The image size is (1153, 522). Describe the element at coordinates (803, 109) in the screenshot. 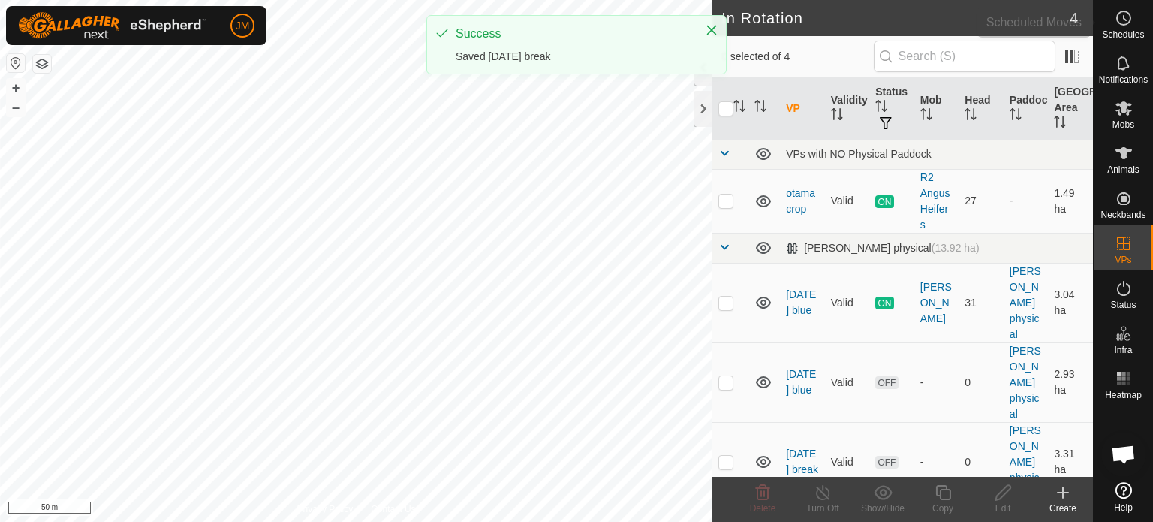

I see `th: VP` at that location.